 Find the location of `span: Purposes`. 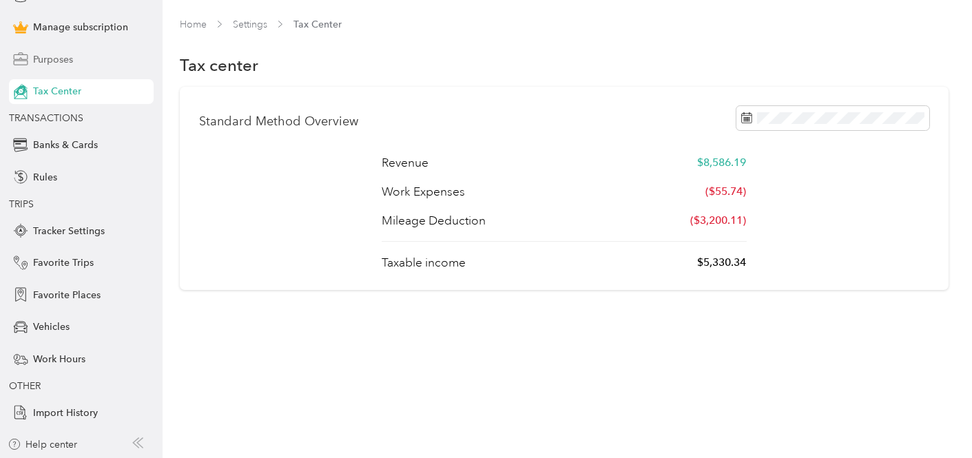

span: Purposes is located at coordinates (53, 59).